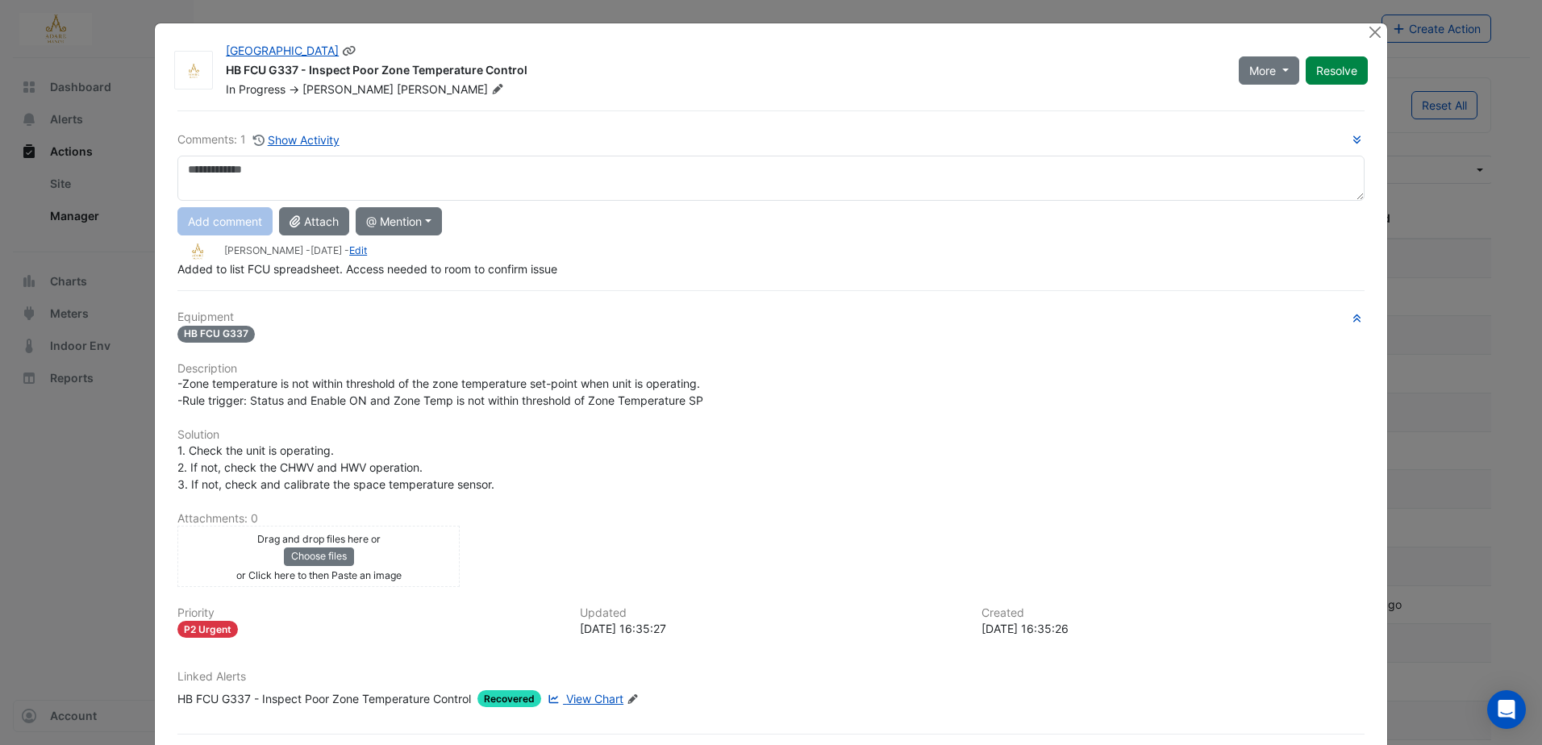 The width and height of the screenshot is (1542, 745). I want to click on fa-icon: Edit Linked Alerts, so click(632, 699).